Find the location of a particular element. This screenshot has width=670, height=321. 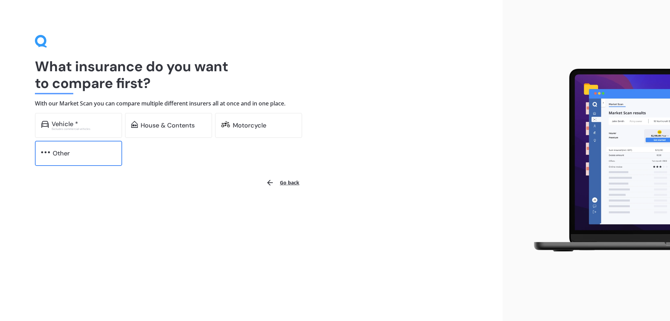

div: House & Contents is located at coordinates (167, 125).